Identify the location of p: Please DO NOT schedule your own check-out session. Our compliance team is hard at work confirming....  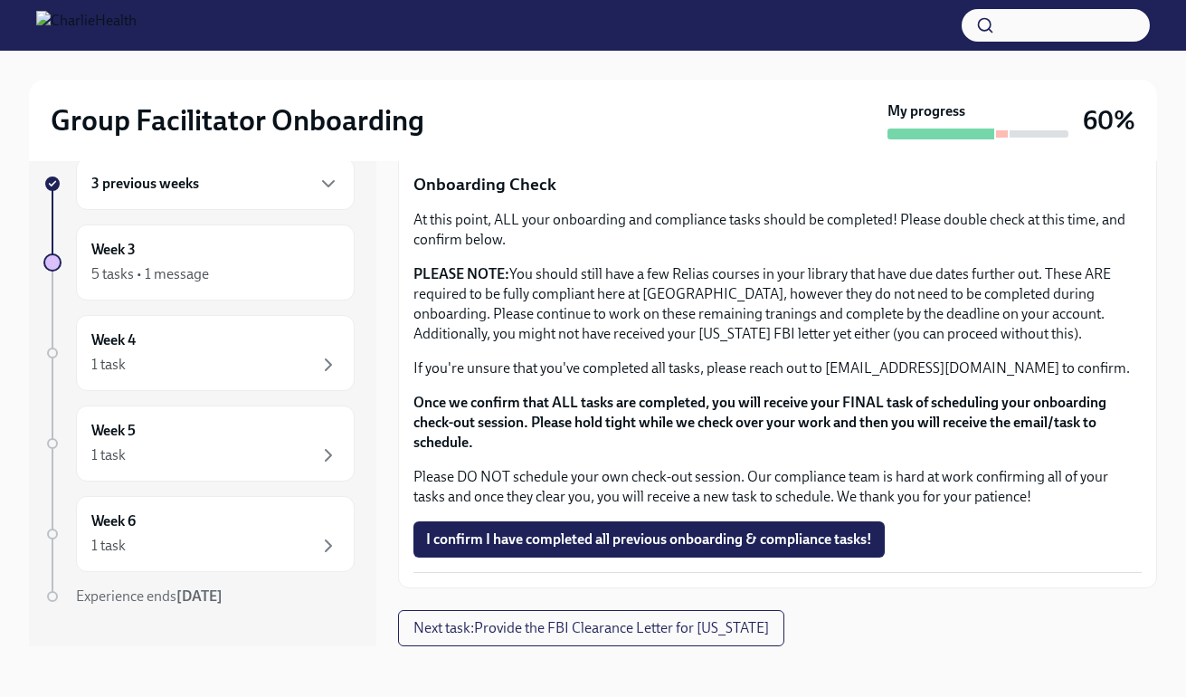
(777, 487).